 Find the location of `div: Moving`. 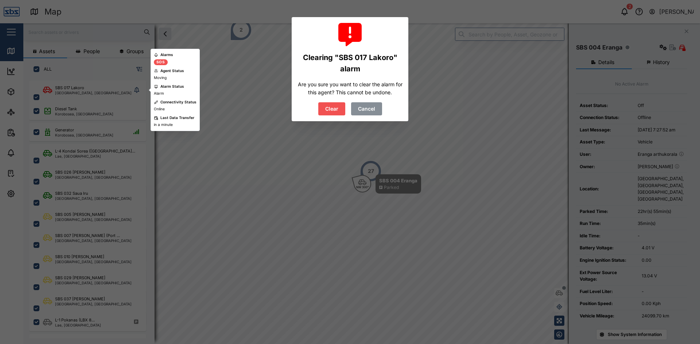

div: Moving is located at coordinates (160, 78).